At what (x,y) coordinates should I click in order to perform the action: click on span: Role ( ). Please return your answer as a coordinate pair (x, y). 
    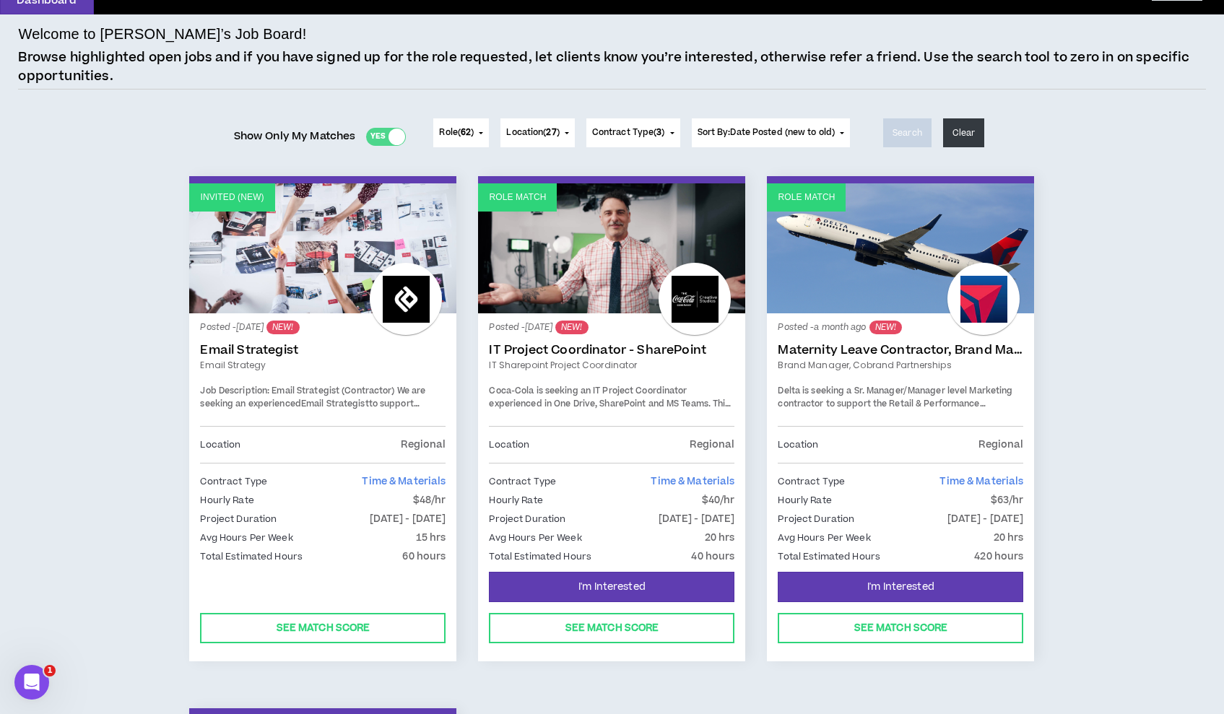
    Looking at the image, I should click on (456, 133).